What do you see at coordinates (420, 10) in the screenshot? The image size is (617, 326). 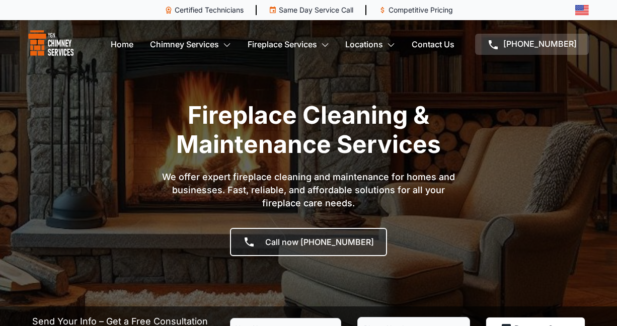 I see `p: Competitive Pricing` at bounding box center [420, 10].